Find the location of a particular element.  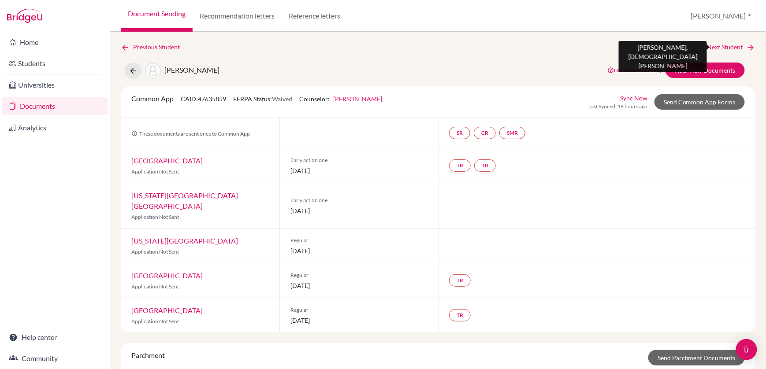

span: Parchment is located at coordinates (148, 355).